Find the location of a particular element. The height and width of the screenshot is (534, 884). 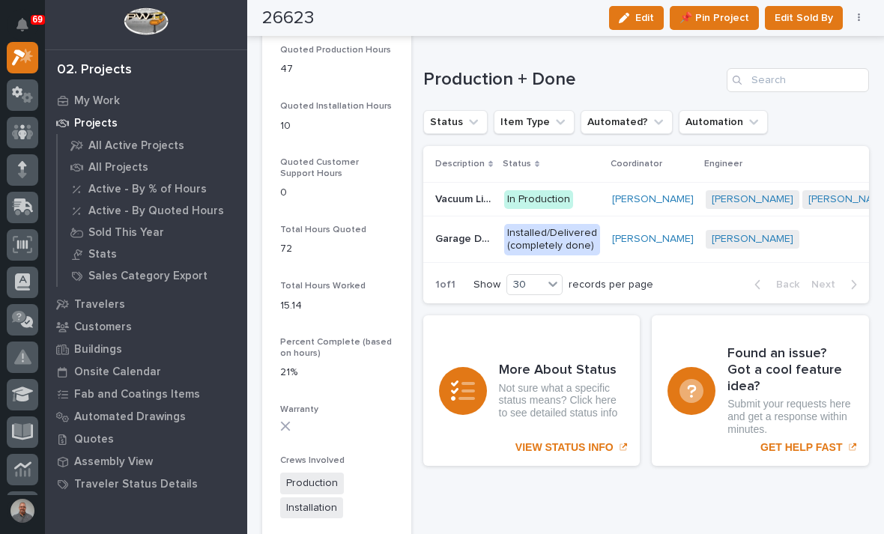

p: GET HELP FAST is located at coordinates (801, 447).